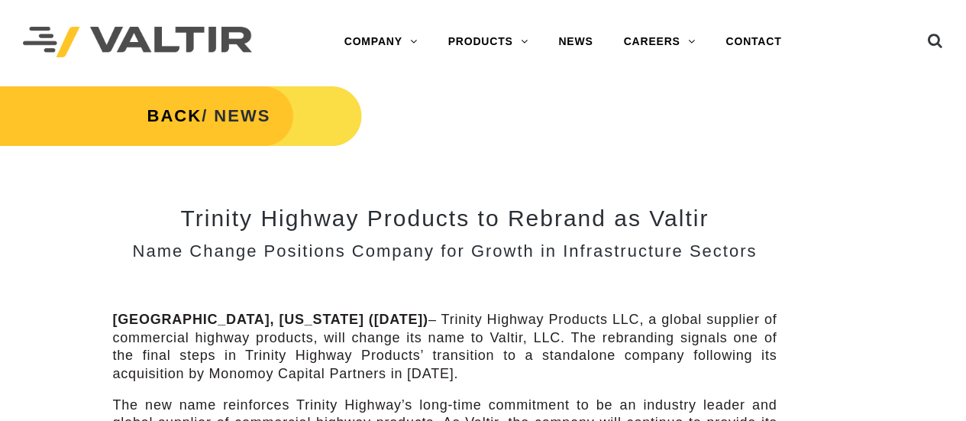 This screenshot has height=421, width=966. I want to click on a: CAREERS, so click(660, 42).